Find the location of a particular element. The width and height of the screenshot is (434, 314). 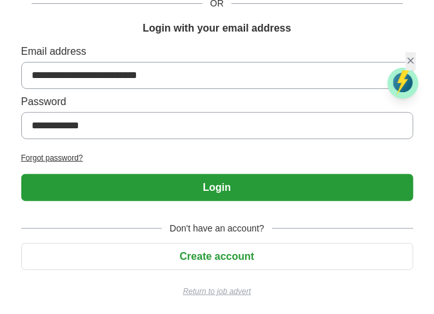

a: Create account is located at coordinates (217, 256).